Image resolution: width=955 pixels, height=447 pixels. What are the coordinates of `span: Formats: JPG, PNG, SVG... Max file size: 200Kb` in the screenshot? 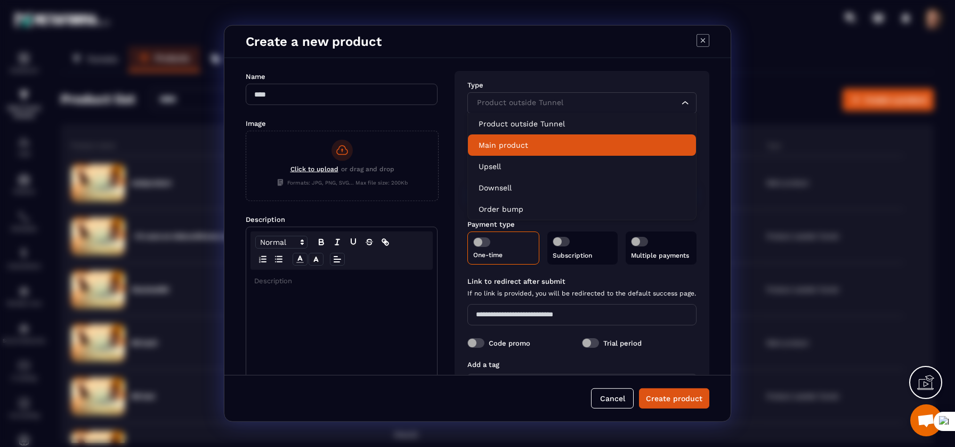 It's located at (342, 182).